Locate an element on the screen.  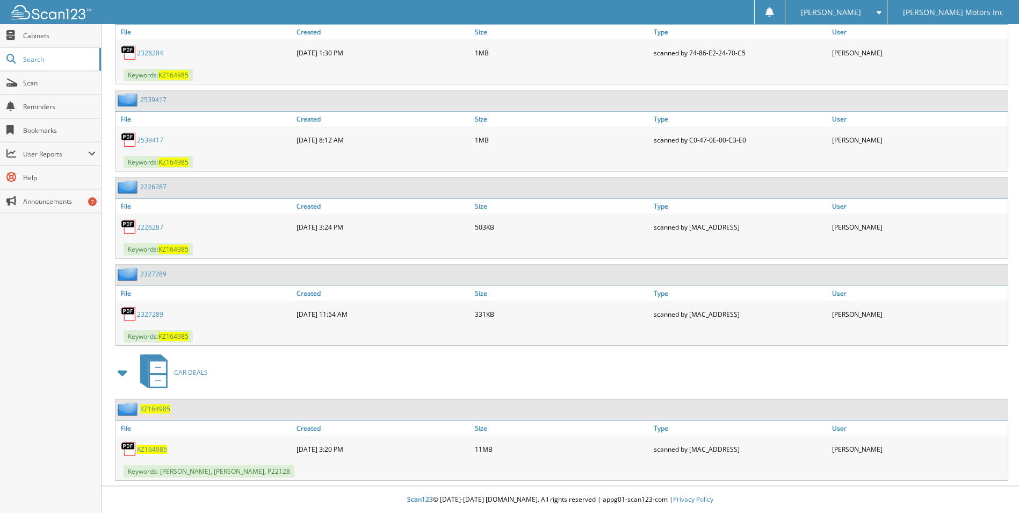
span: Scan123 is located at coordinates (420, 499).